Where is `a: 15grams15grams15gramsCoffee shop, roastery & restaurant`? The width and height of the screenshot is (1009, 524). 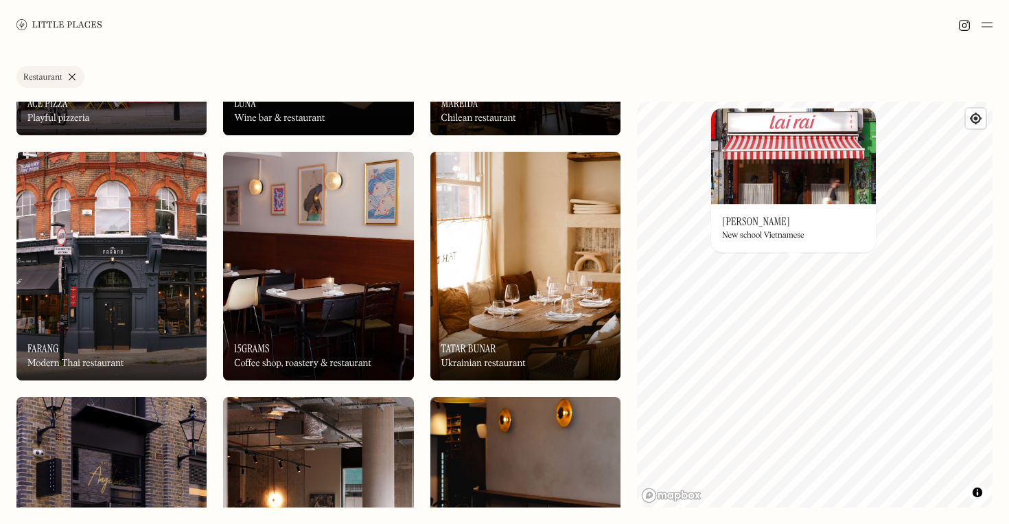
a: 15grams15grams15gramsCoffee shop, roastery & restaurant is located at coordinates (318, 266).